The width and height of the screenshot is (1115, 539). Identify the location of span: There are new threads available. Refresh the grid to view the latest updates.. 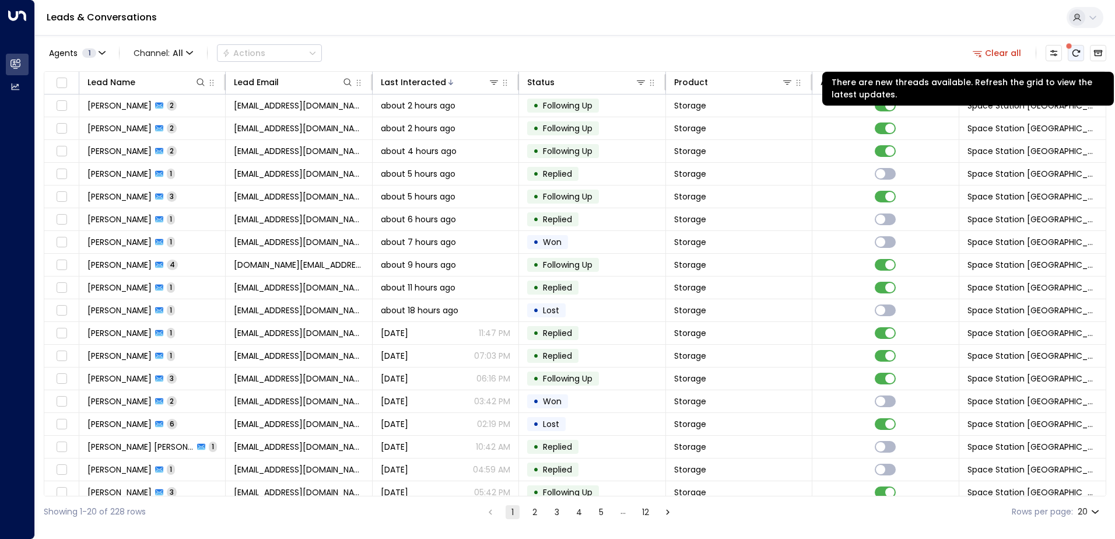
(1076, 53).